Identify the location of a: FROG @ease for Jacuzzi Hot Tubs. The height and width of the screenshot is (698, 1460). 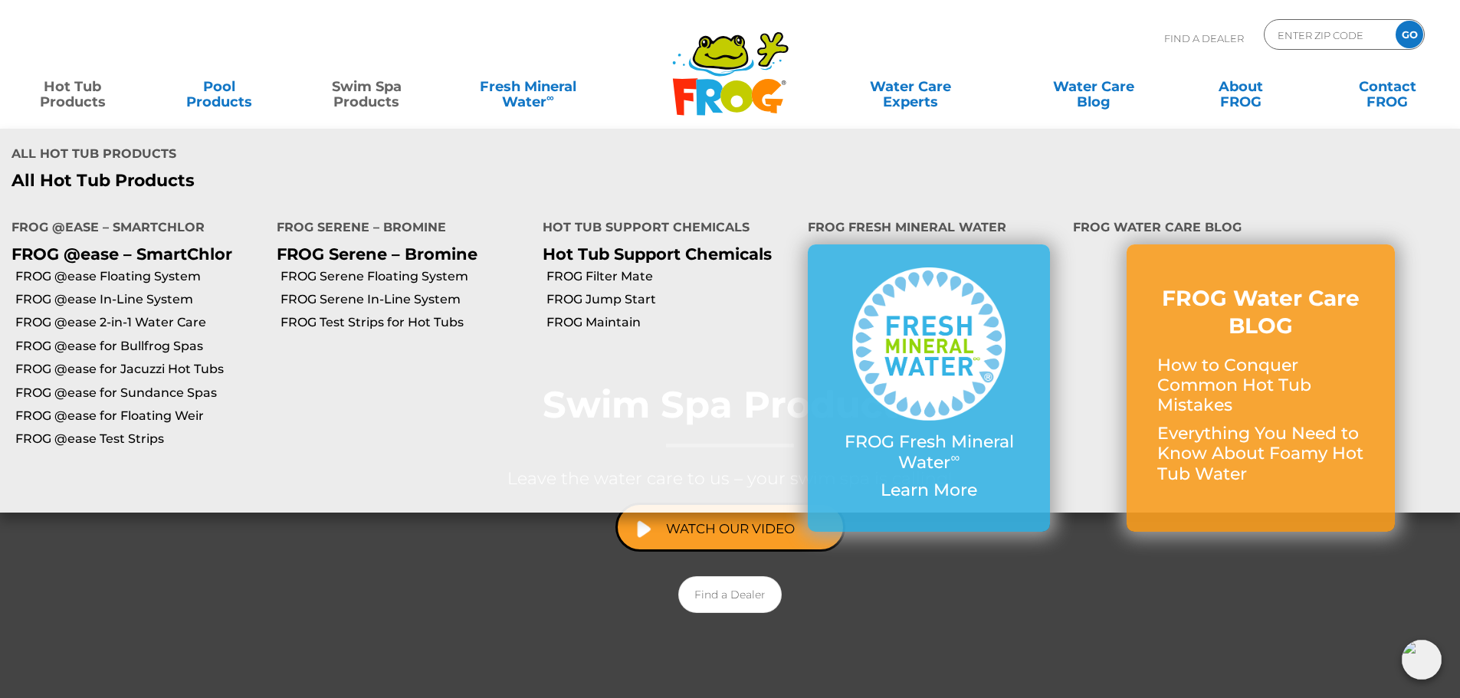
(140, 369).